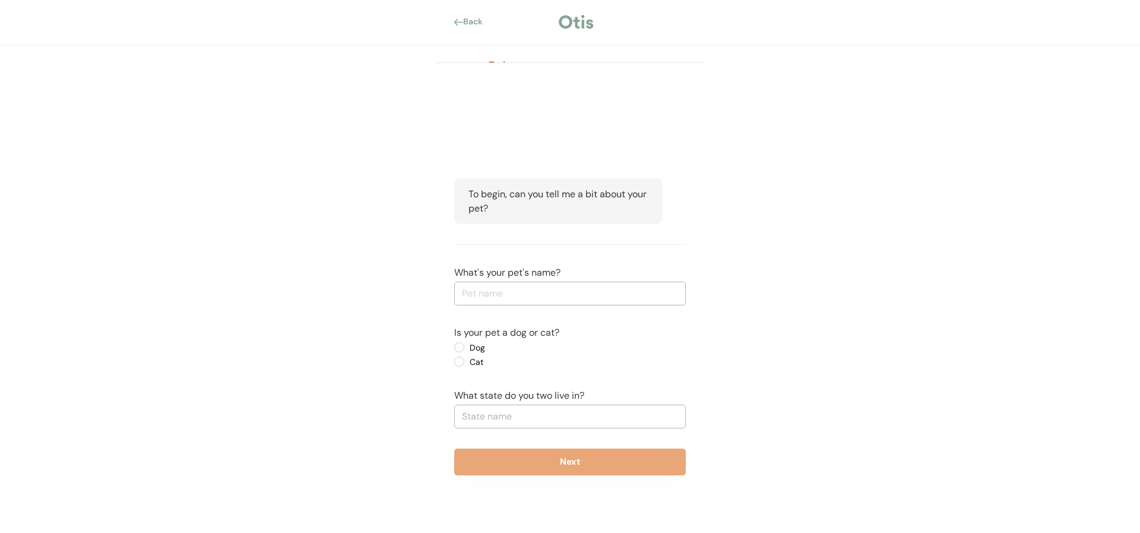 This screenshot has width=1140, height=533. Describe the element at coordinates (558, 201) in the screenshot. I see `div: To begin, can you tell me a bit about your pet?` at that location.